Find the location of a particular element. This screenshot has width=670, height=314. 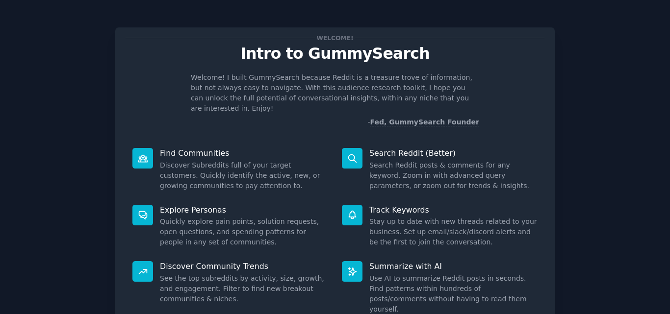

p: Welcome! I built GummySearch because Reddit is a treasure trove of information, but not always ea... is located at coordinates (335, 93).